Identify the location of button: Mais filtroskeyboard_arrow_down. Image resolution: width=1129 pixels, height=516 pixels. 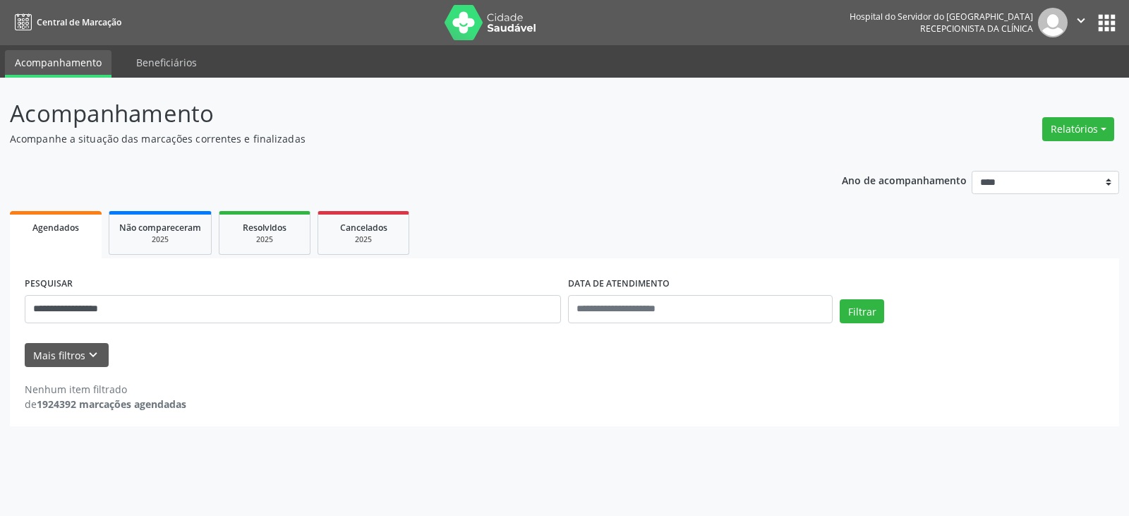
(66, 355).